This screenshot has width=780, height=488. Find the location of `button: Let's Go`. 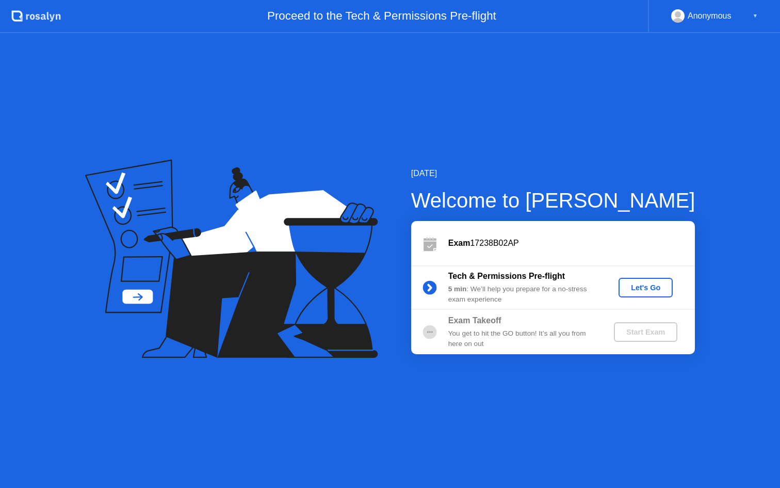

button: Let's Go is located at coordinates (646, 287).